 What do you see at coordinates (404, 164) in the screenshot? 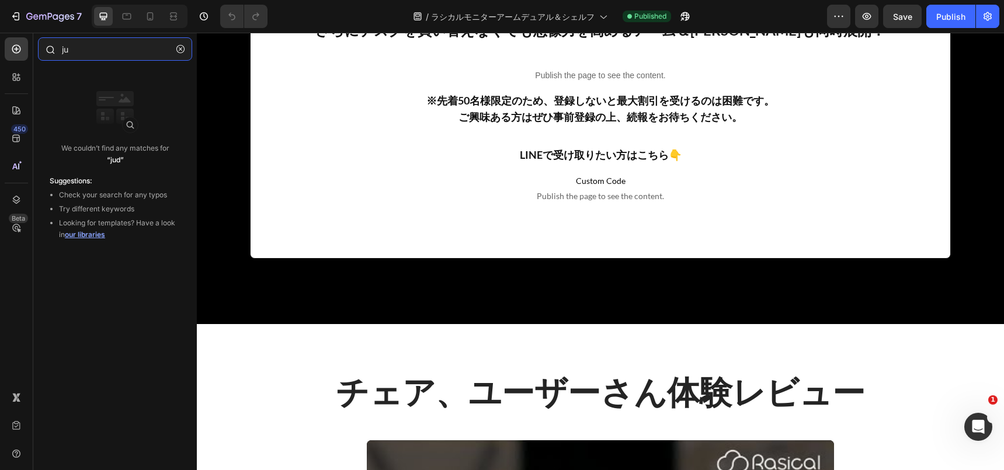
I see `span: Publish the page to see the content.` at bounding box center [404, 164].